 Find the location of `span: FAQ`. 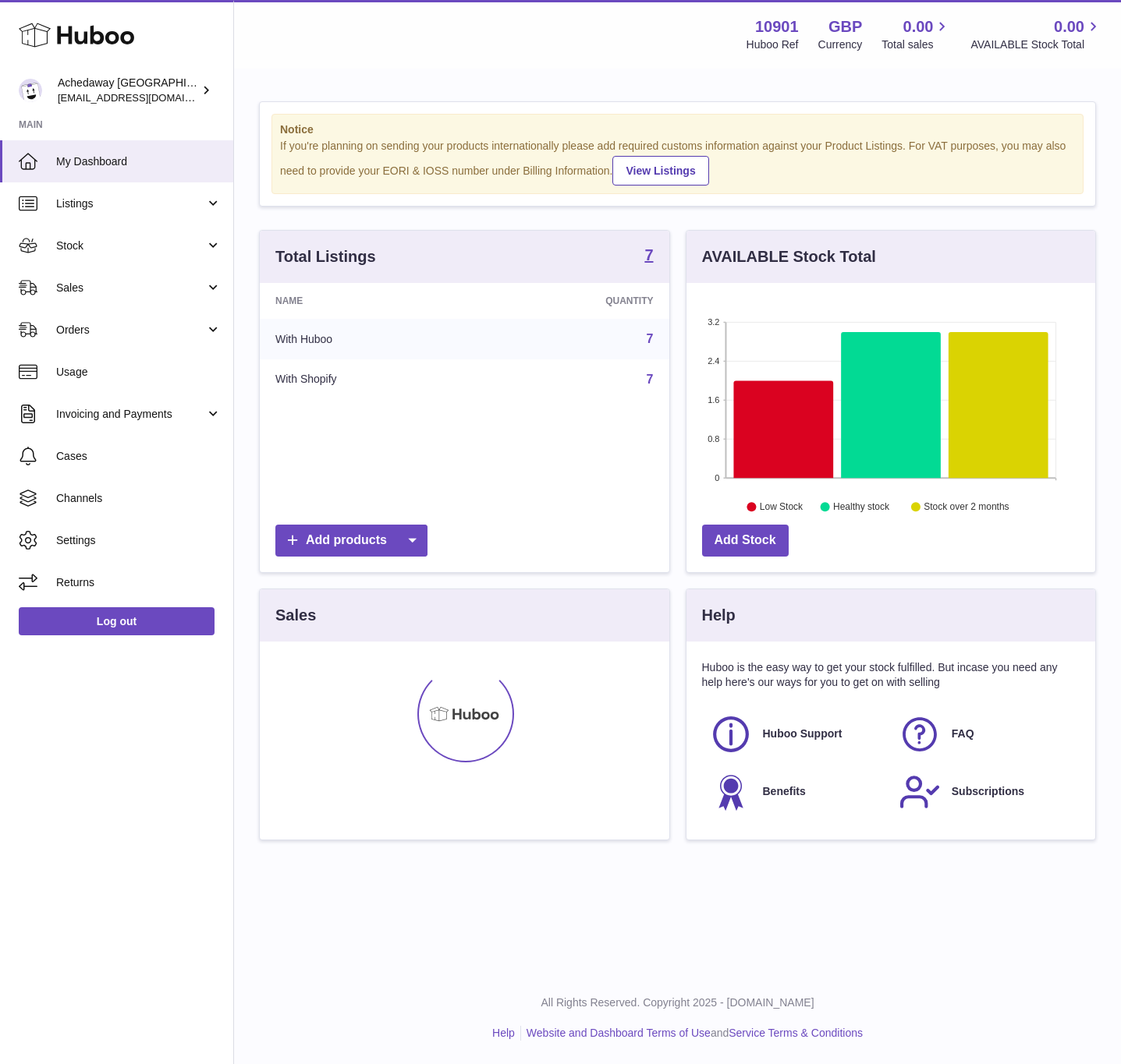

span: FAQ is located at coordinates (963, 734).